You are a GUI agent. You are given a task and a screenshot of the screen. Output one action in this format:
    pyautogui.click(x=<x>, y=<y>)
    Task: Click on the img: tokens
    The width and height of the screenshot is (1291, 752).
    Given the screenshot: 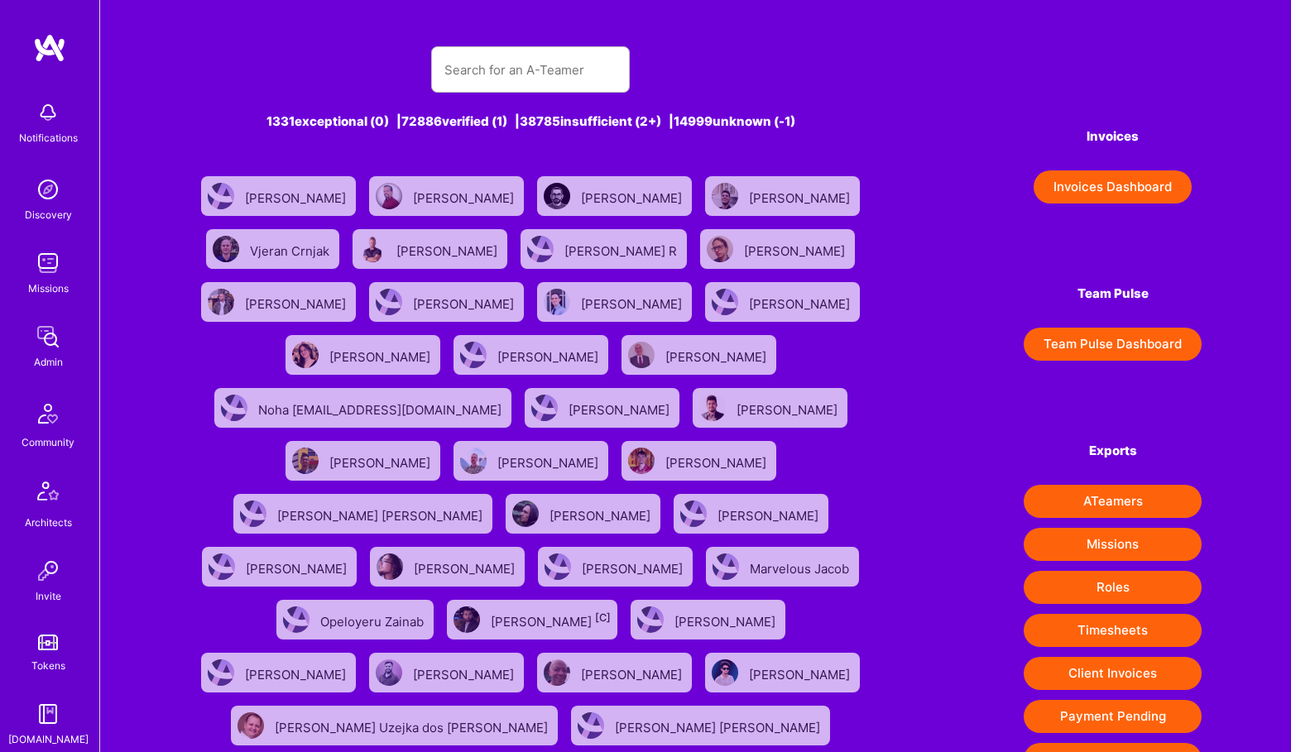 What is the action you would take?
    pyautogui.click(x=48, y=642)
    